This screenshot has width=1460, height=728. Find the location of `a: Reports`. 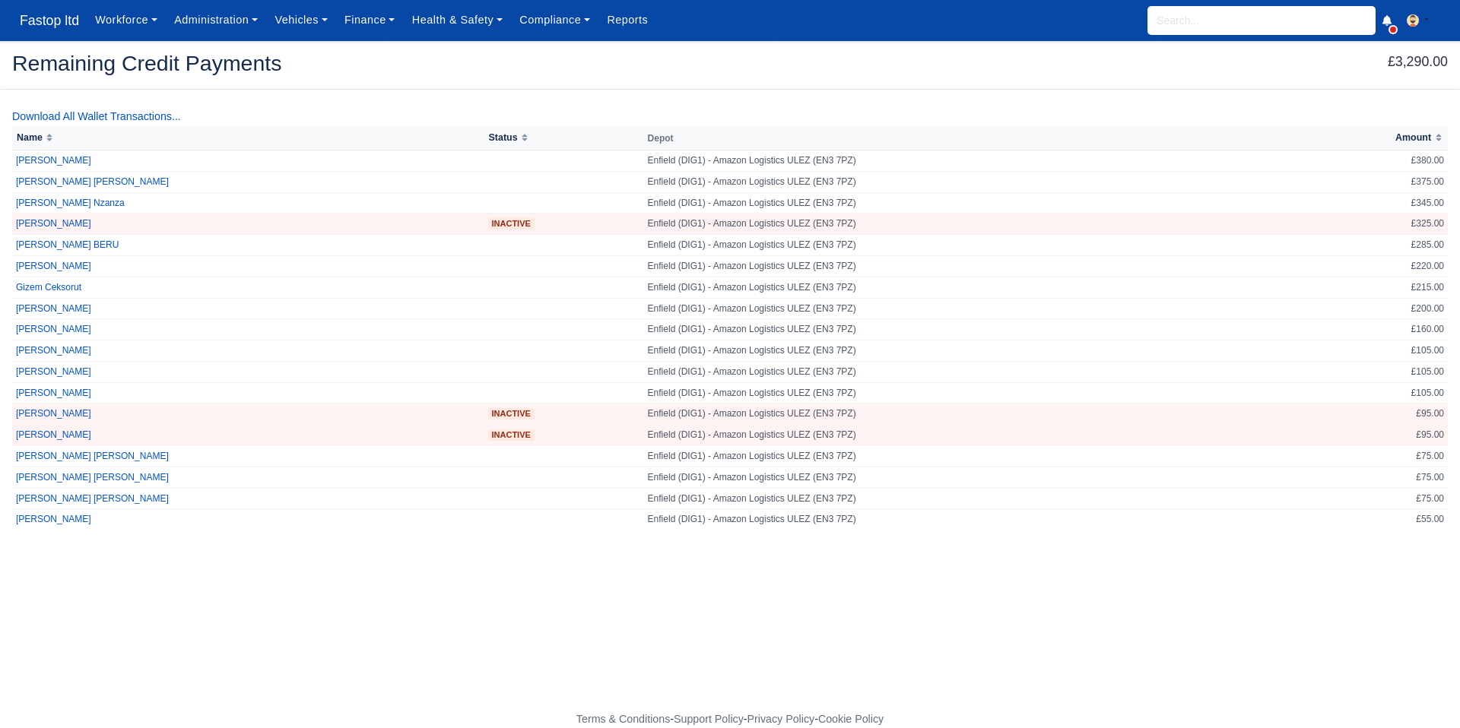

a: Reports is located at coordinates (627, 20).